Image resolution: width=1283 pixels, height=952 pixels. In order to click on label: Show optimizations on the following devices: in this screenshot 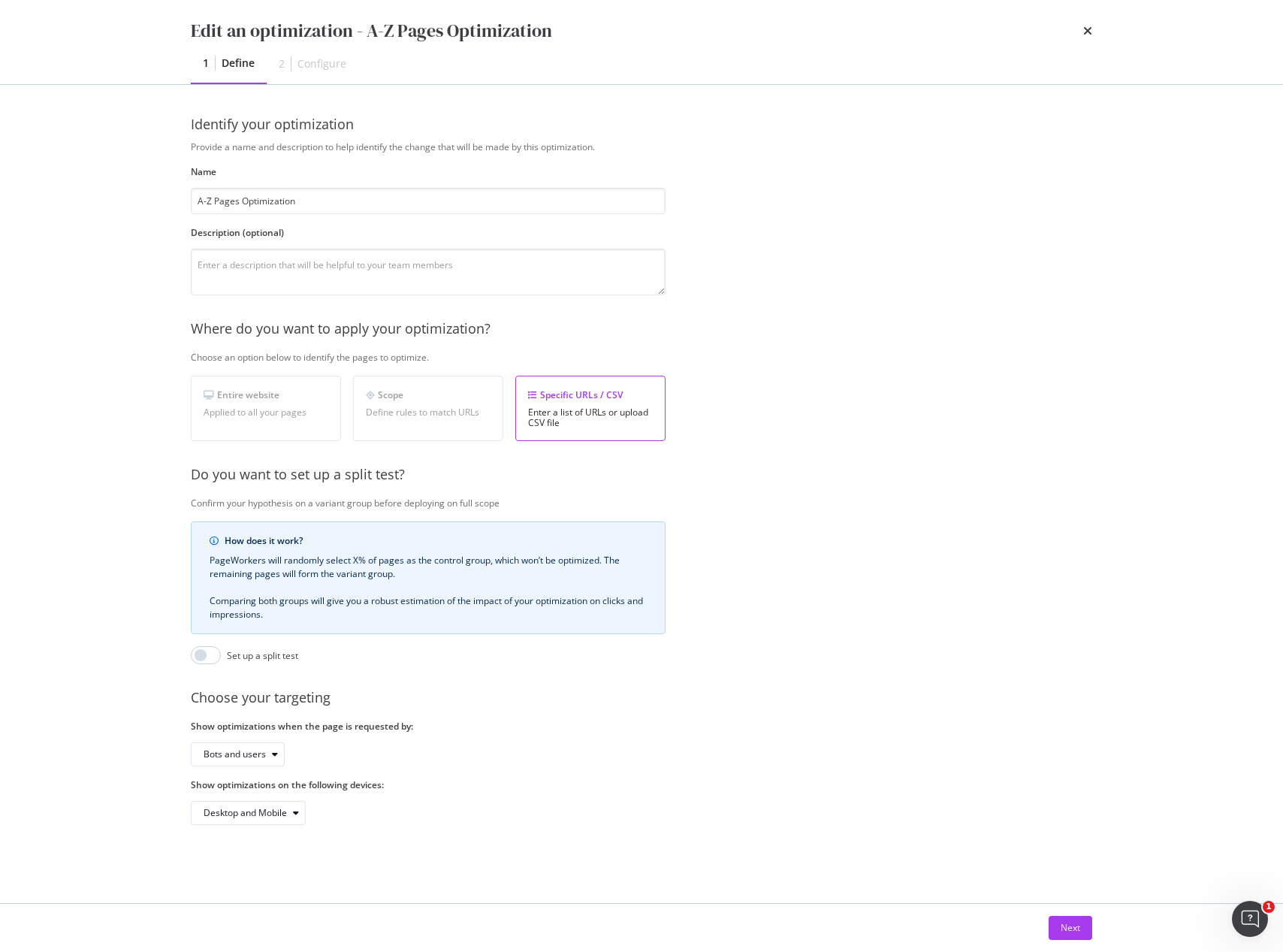, I will do `click(428, 784)`.